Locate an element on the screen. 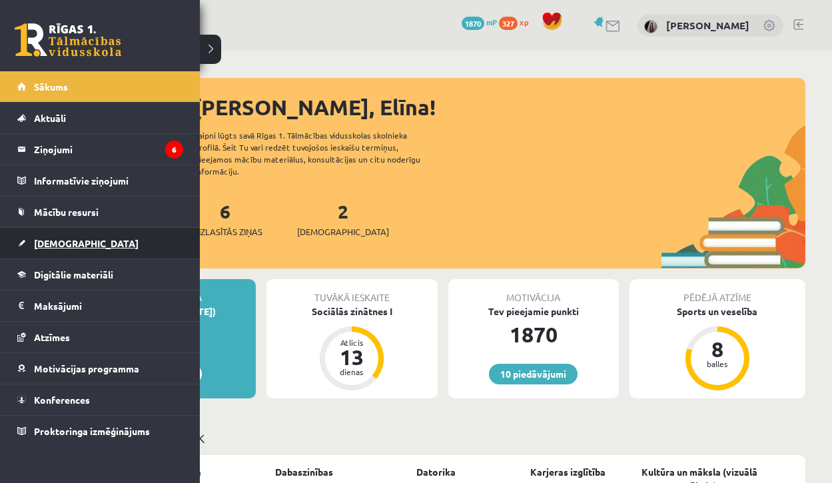 This screenshot has height=483, width=832. a: Mācību resursi is located at coordinates (100, 212).